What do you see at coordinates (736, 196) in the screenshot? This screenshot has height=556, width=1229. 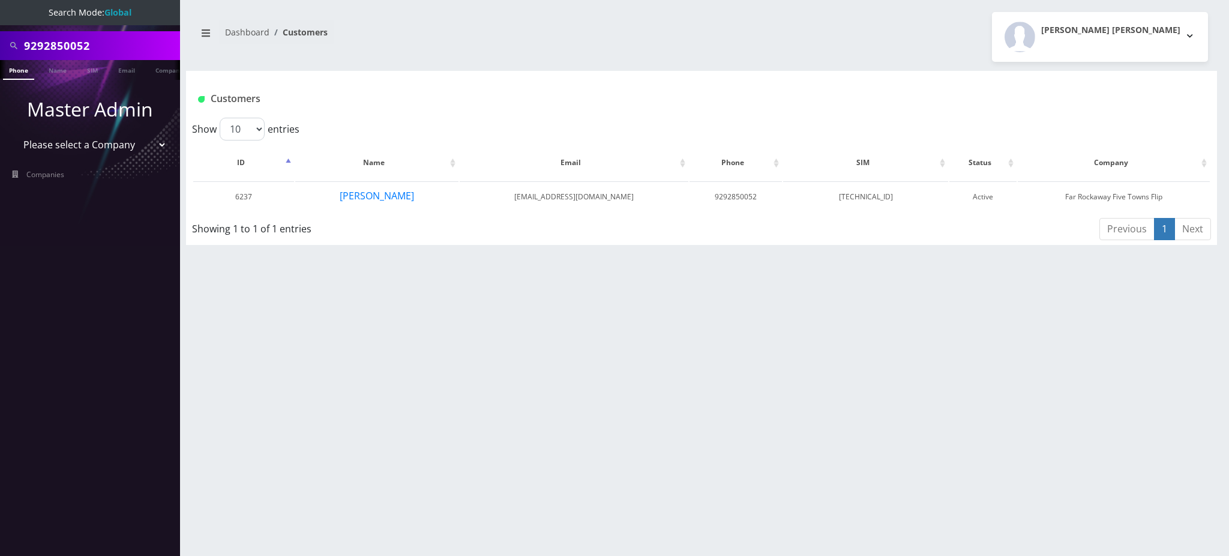 I see `td: 9292850052` at bounding box center [736, 196].